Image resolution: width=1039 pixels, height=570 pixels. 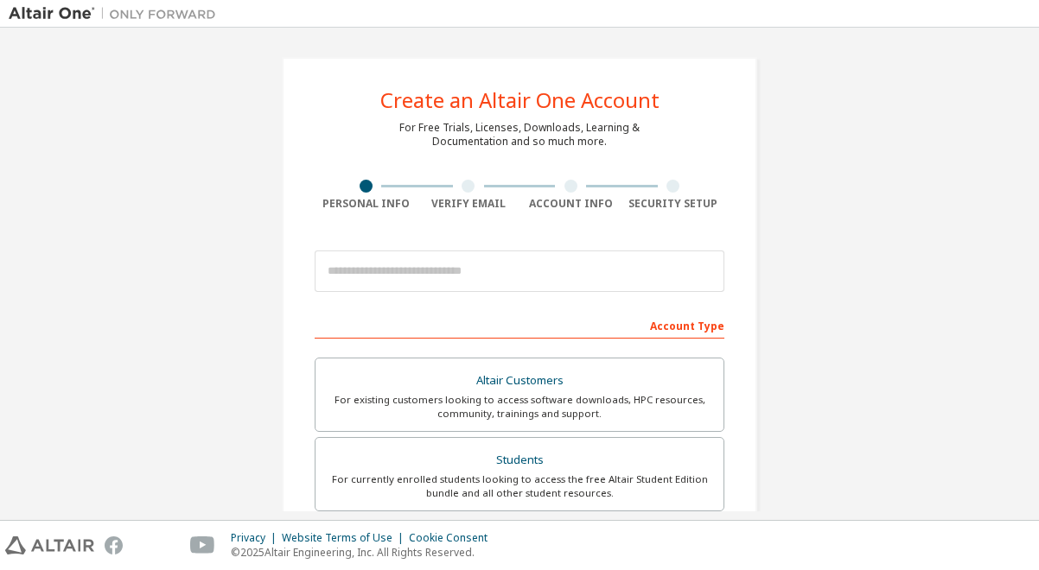 What do you see at coordinates (113, 545) in the screenshot?
I see `img: facebook.svg` at bounding box center [113, 545].